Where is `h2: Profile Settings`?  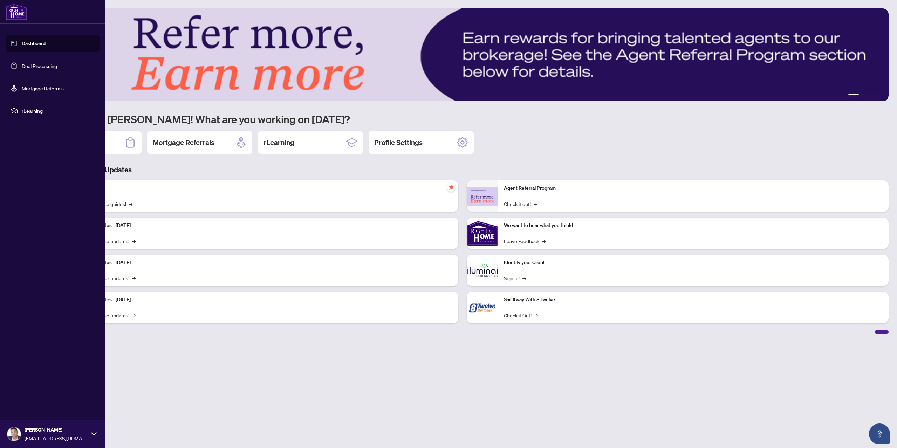 h2: Profile Settings is located at coordinates (398, 143).